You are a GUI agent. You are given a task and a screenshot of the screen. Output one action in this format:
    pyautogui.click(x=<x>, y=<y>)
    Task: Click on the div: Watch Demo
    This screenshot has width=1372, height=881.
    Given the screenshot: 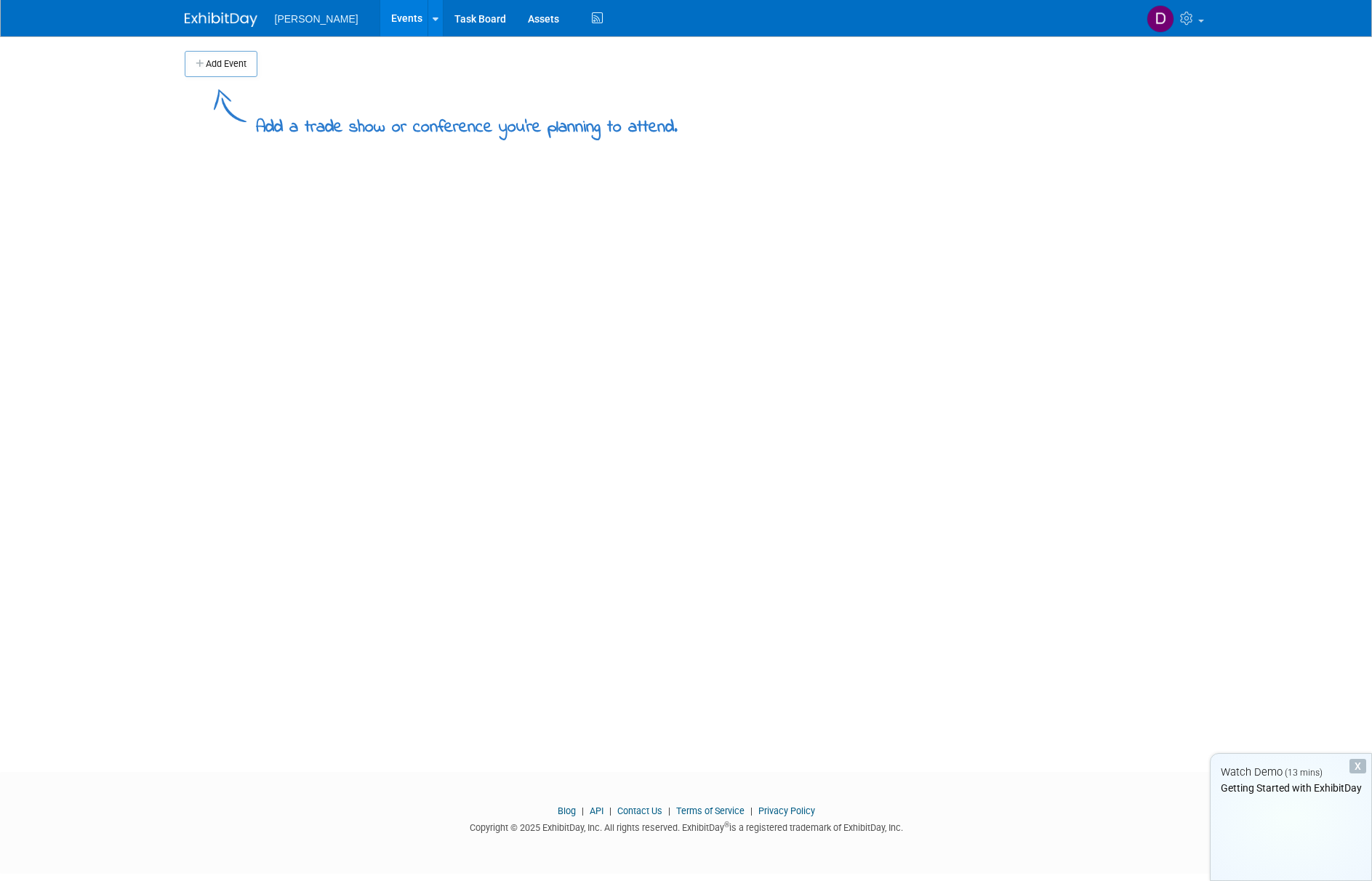 What is the action you would take?
    pyautogui.click(x=1290, y=772)
    